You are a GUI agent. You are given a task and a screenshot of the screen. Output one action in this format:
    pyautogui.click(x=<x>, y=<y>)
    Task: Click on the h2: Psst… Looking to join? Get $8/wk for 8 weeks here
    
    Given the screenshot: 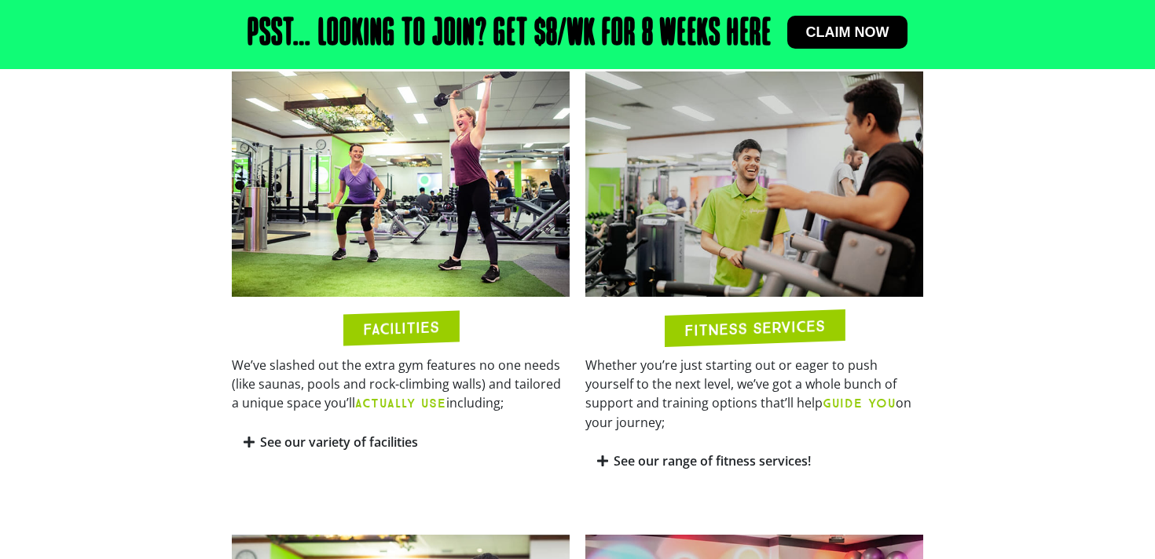 What is the action you would take?
    pyautogui.click(x=509, y=35)
    